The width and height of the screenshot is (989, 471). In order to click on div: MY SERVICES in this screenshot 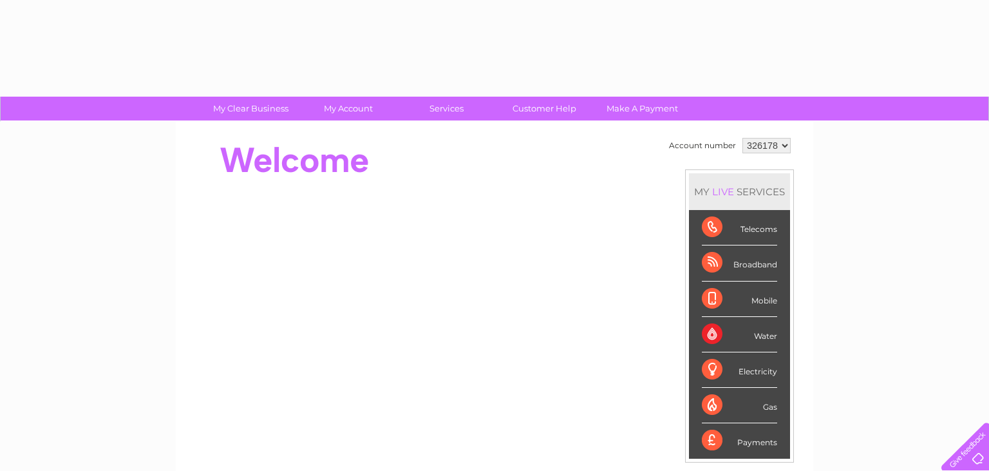, I will do `click(739, 191)`.